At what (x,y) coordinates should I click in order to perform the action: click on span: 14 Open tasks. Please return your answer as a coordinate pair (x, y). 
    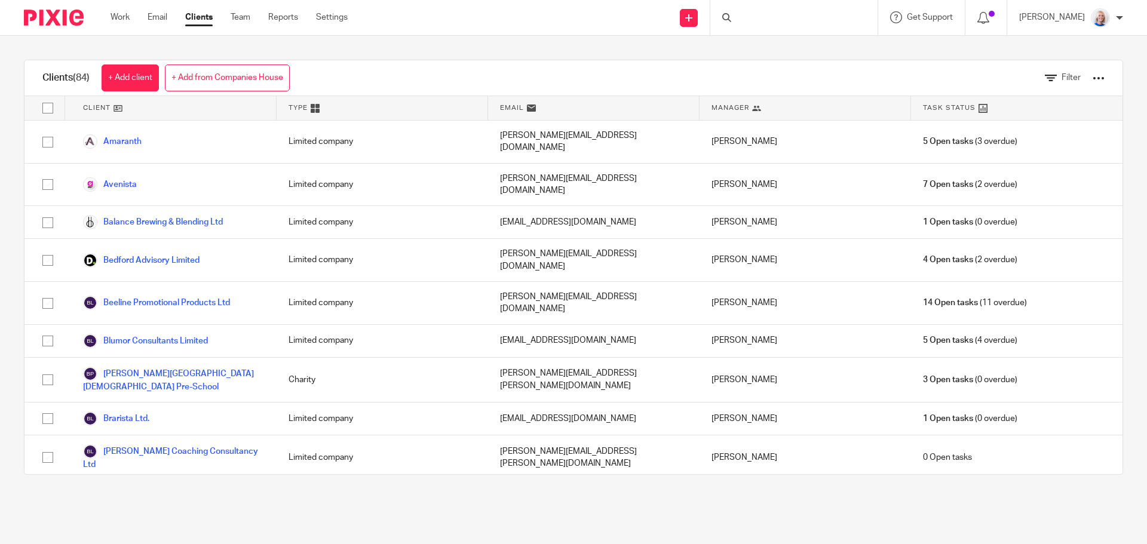
    Looking at the image, I should click on (951, 303).